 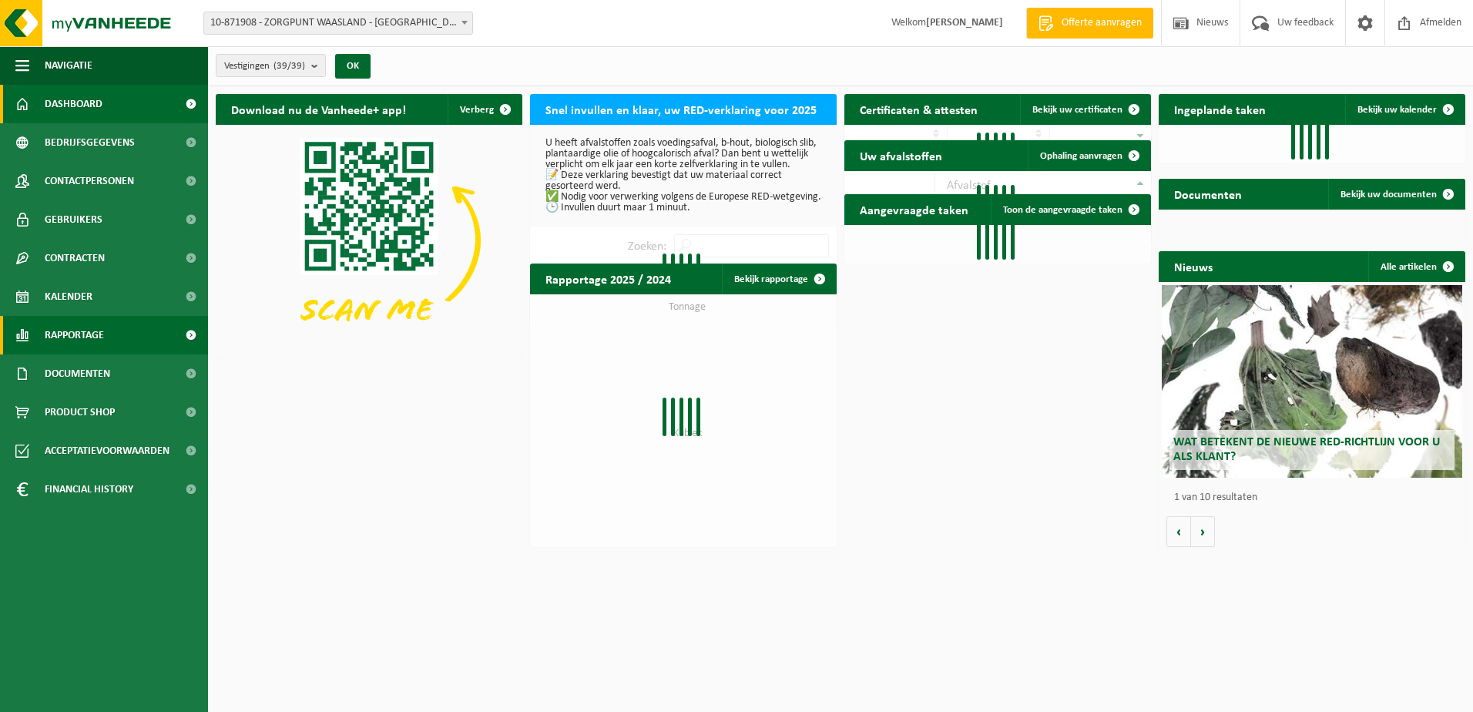 What do you see at coordinates (1312, 381) in the screenshot?
I see `a: Wat betekent de nieuwe RED-richtlijn voor u als klant?` at bounding box center [1312, 381].